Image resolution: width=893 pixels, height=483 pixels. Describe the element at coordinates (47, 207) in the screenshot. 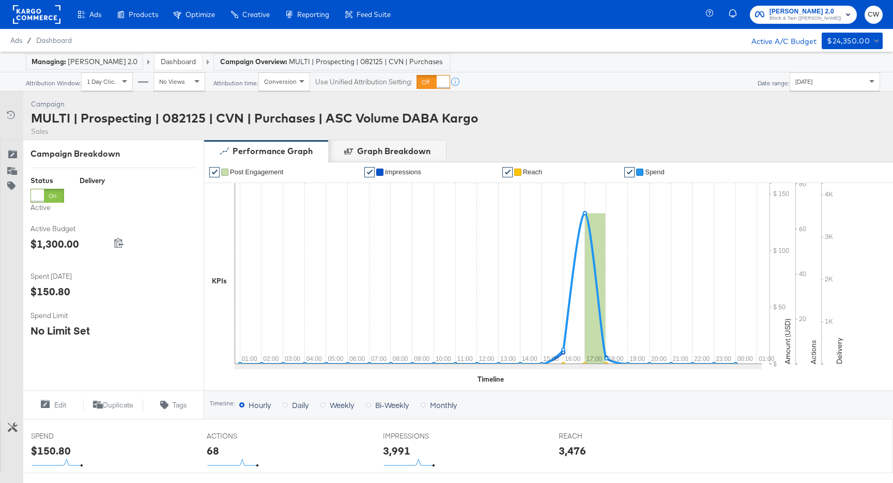

I see `label: Active` at that location.